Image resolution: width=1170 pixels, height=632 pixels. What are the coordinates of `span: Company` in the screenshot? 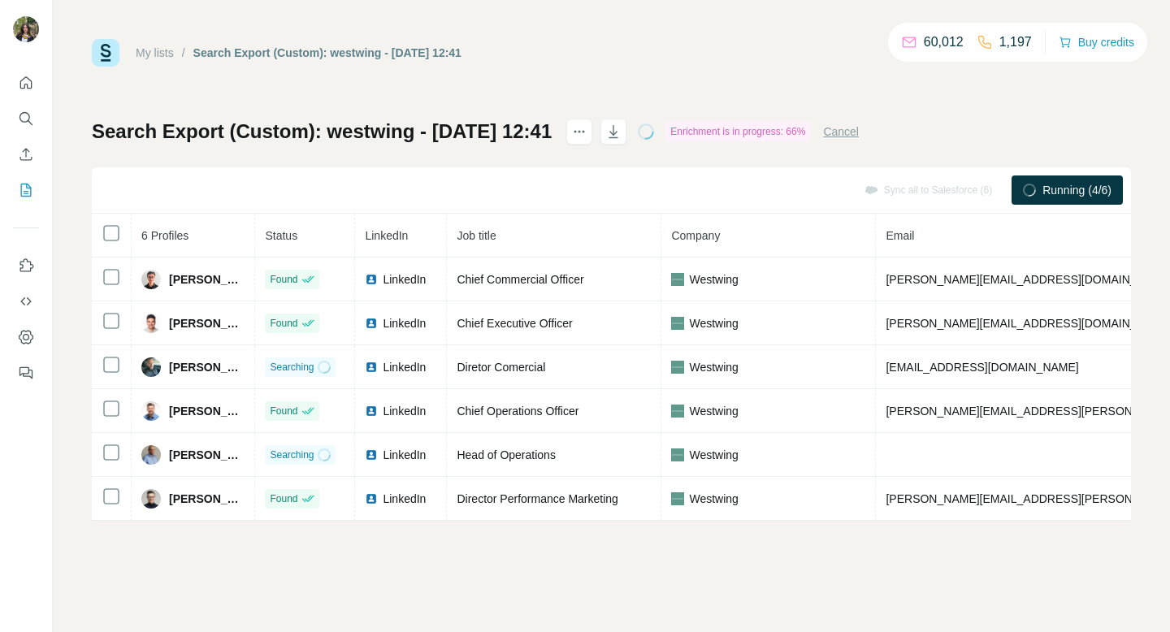 It's located at (695, 236).